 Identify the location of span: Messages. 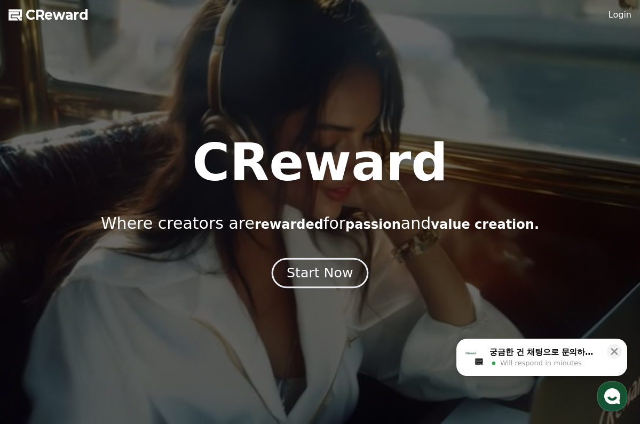
(104, 357).